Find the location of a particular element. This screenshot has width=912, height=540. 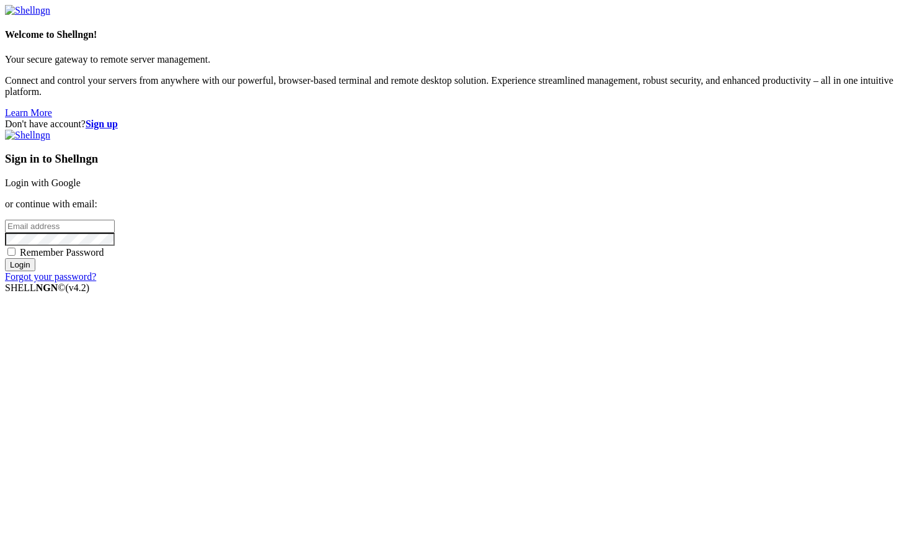

h4: Welcome to Shellngn! is located at coordinates (456, 35).